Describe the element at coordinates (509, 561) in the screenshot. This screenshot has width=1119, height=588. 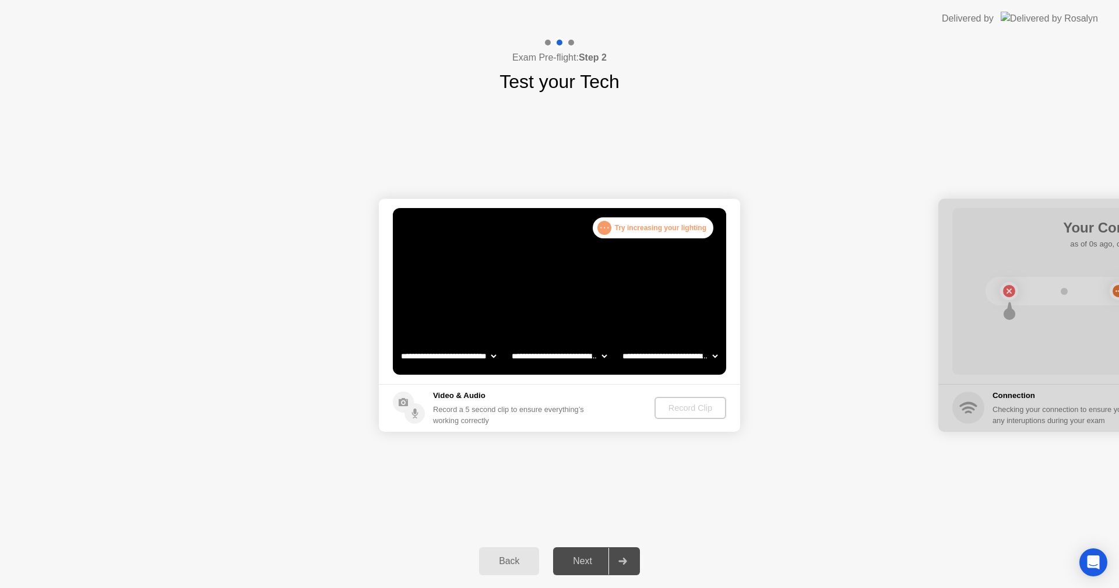
I see `div: Back` at that location.